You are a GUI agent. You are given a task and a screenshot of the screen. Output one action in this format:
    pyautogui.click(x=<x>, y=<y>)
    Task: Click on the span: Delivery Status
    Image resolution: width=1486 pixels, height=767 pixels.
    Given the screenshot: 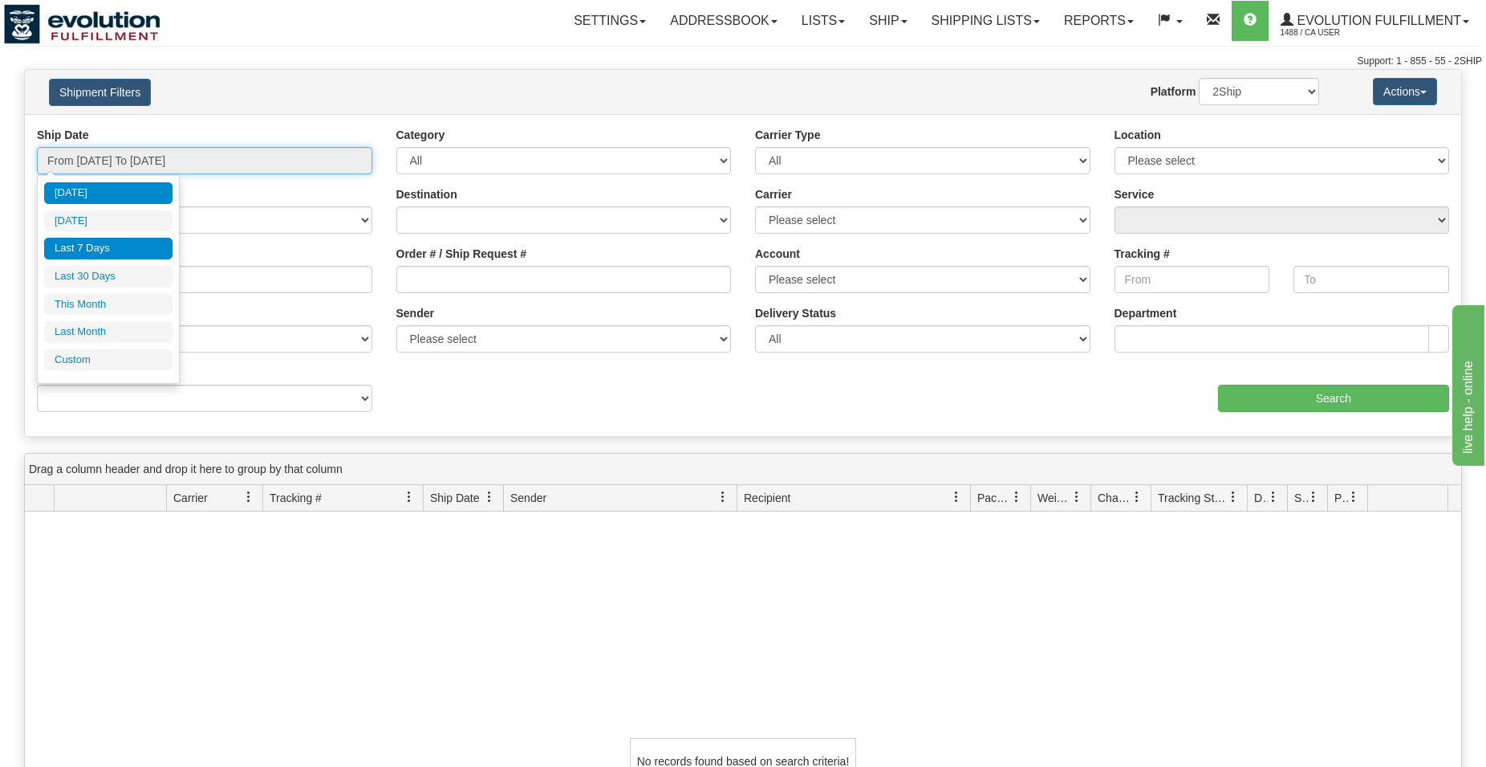 What is the action you would take?
    pyautogui.click(x=1261, y=498)
    